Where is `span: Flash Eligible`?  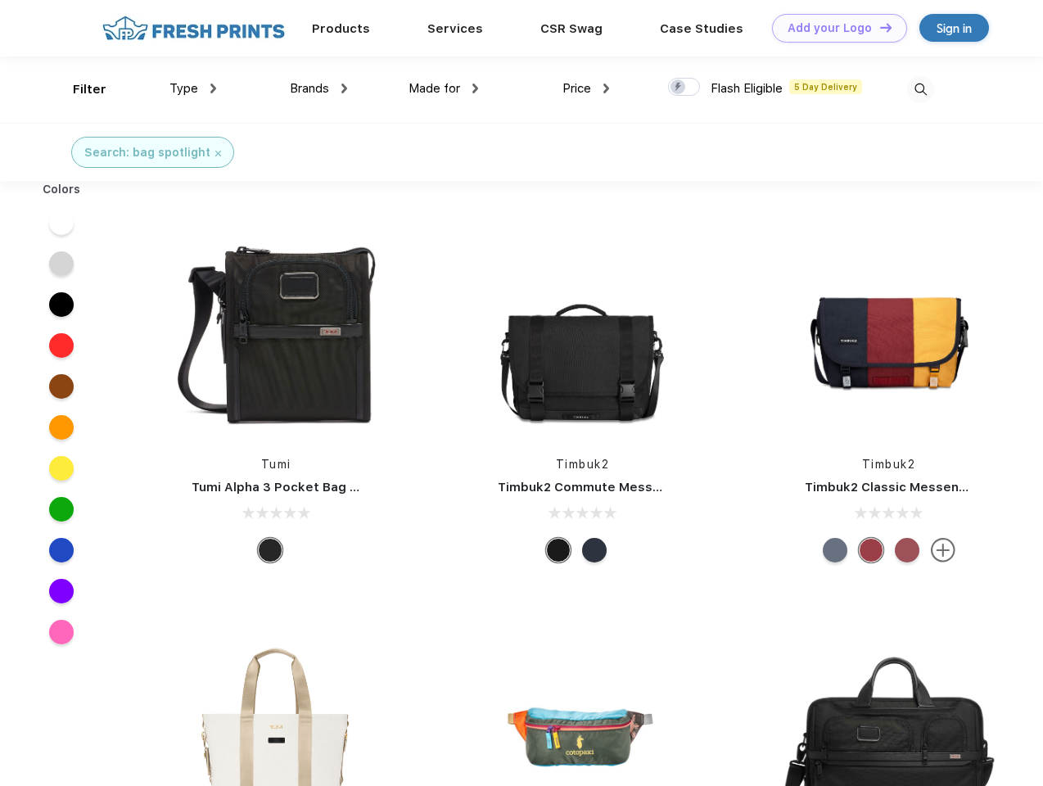
span: Flash Eligible is located at coordinates (747, 88).